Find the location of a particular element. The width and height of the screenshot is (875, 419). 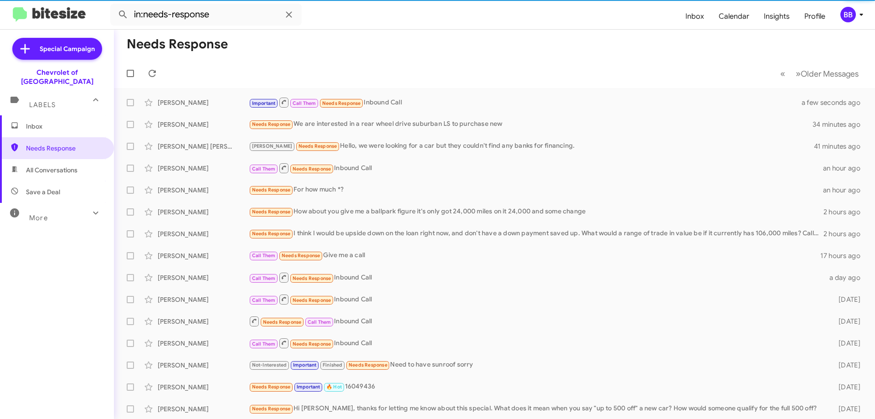

button: Previous is located at coordinates (783, 73).